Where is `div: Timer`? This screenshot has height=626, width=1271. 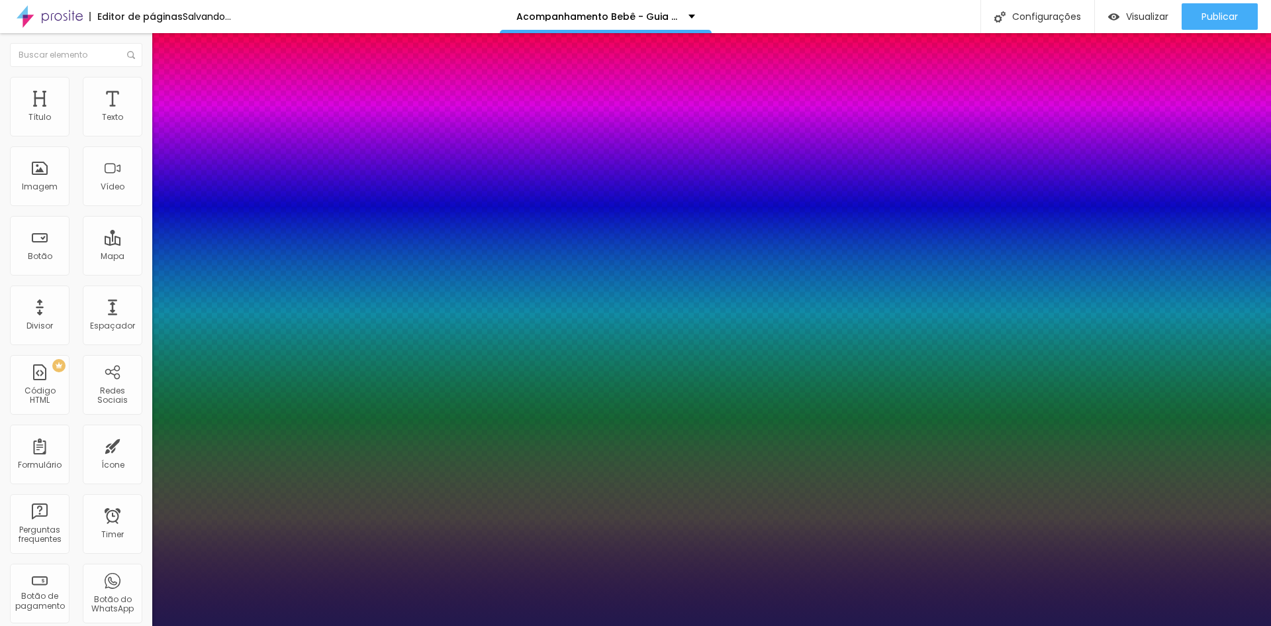 div: Timer is located at coordinates (113, 534).